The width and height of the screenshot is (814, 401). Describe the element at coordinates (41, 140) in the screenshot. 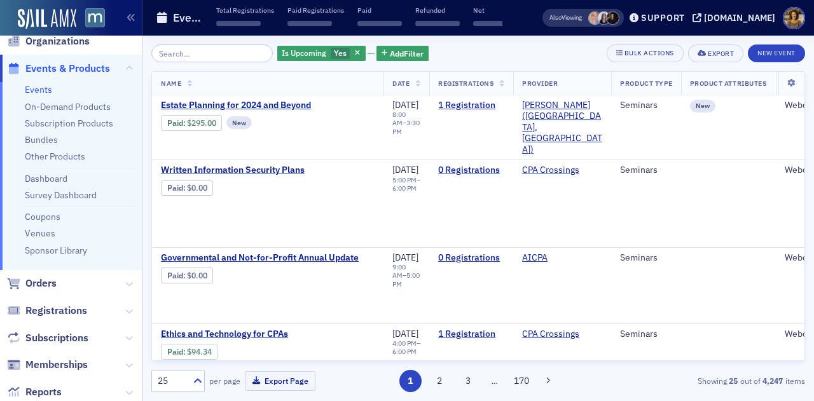

I see `a: Bundles` at that location.